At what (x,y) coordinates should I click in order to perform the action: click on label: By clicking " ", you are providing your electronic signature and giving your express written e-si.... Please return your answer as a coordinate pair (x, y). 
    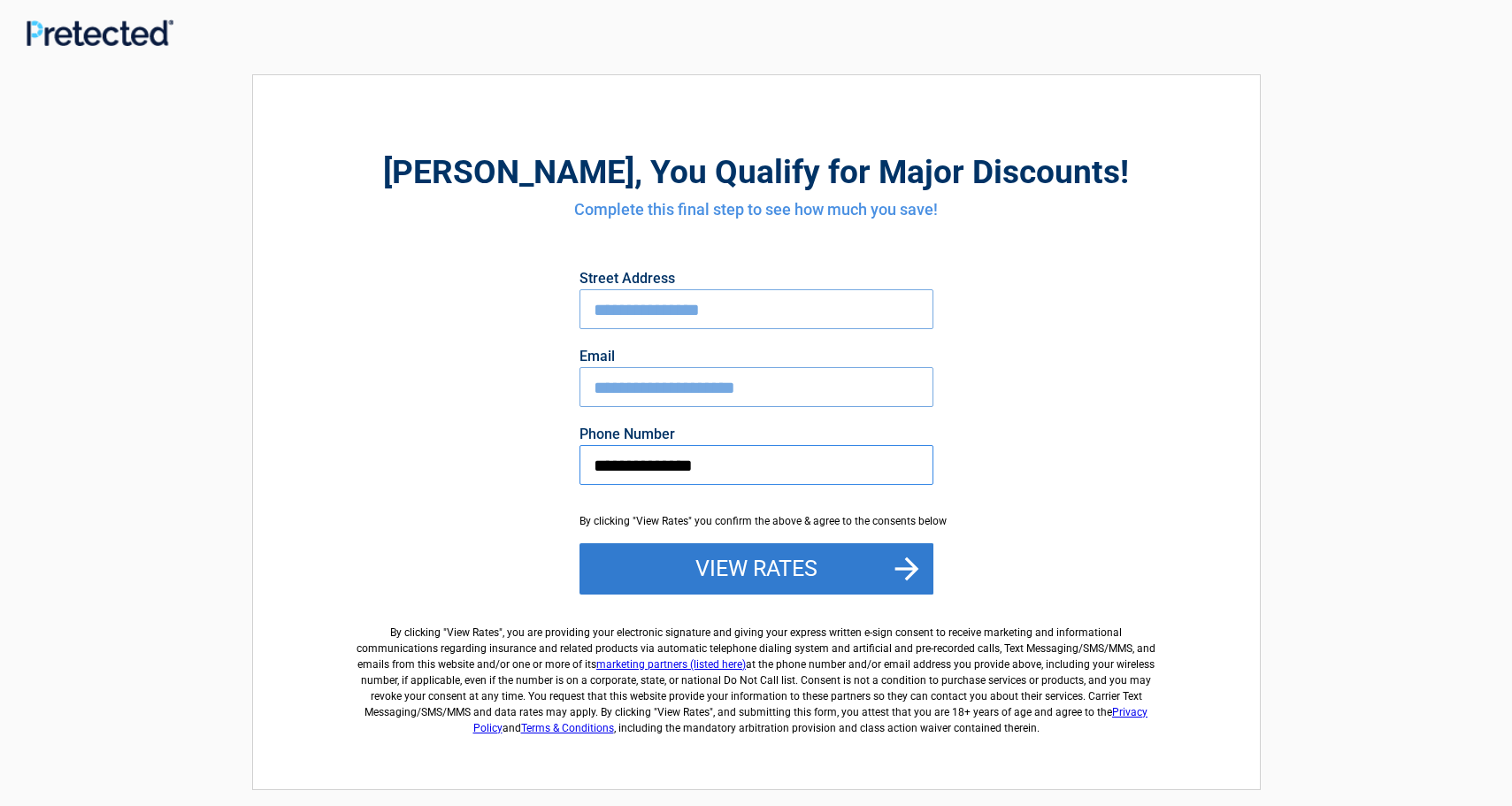
    Looking at the image, I should click on (756, 673).